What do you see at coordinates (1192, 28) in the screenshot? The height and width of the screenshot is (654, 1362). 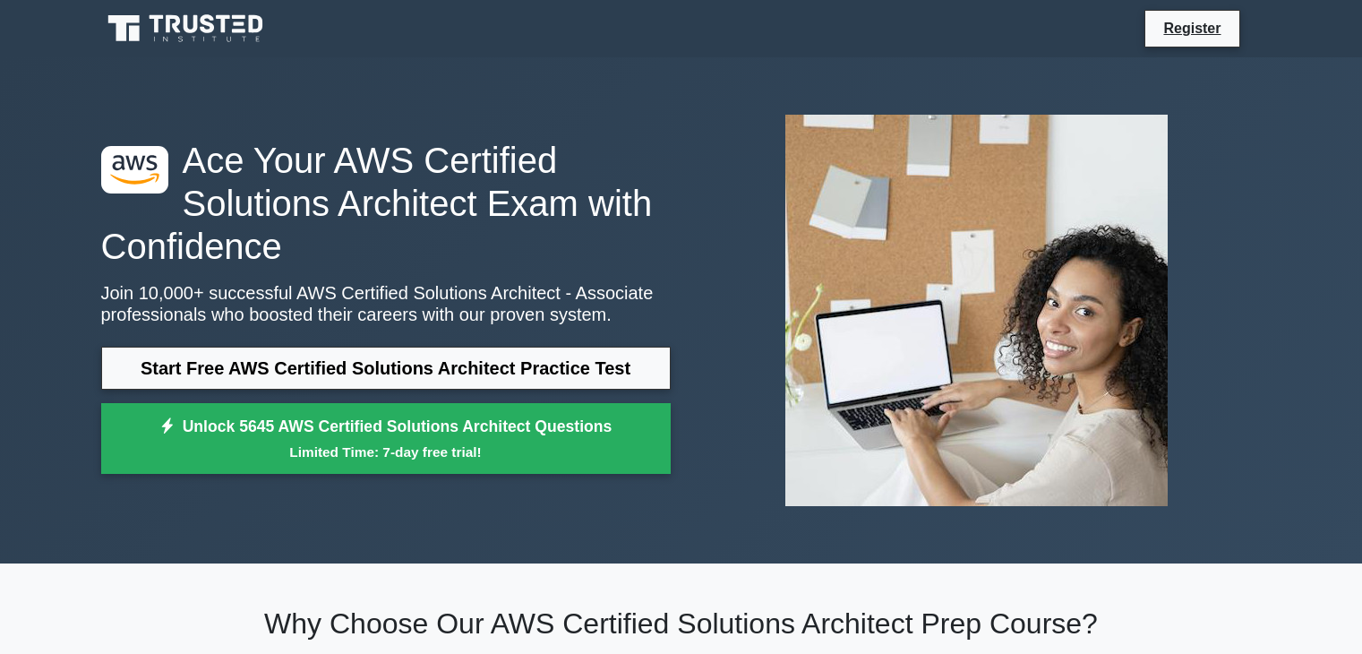 I see `a: Register` at bounding box center [1192, 28].